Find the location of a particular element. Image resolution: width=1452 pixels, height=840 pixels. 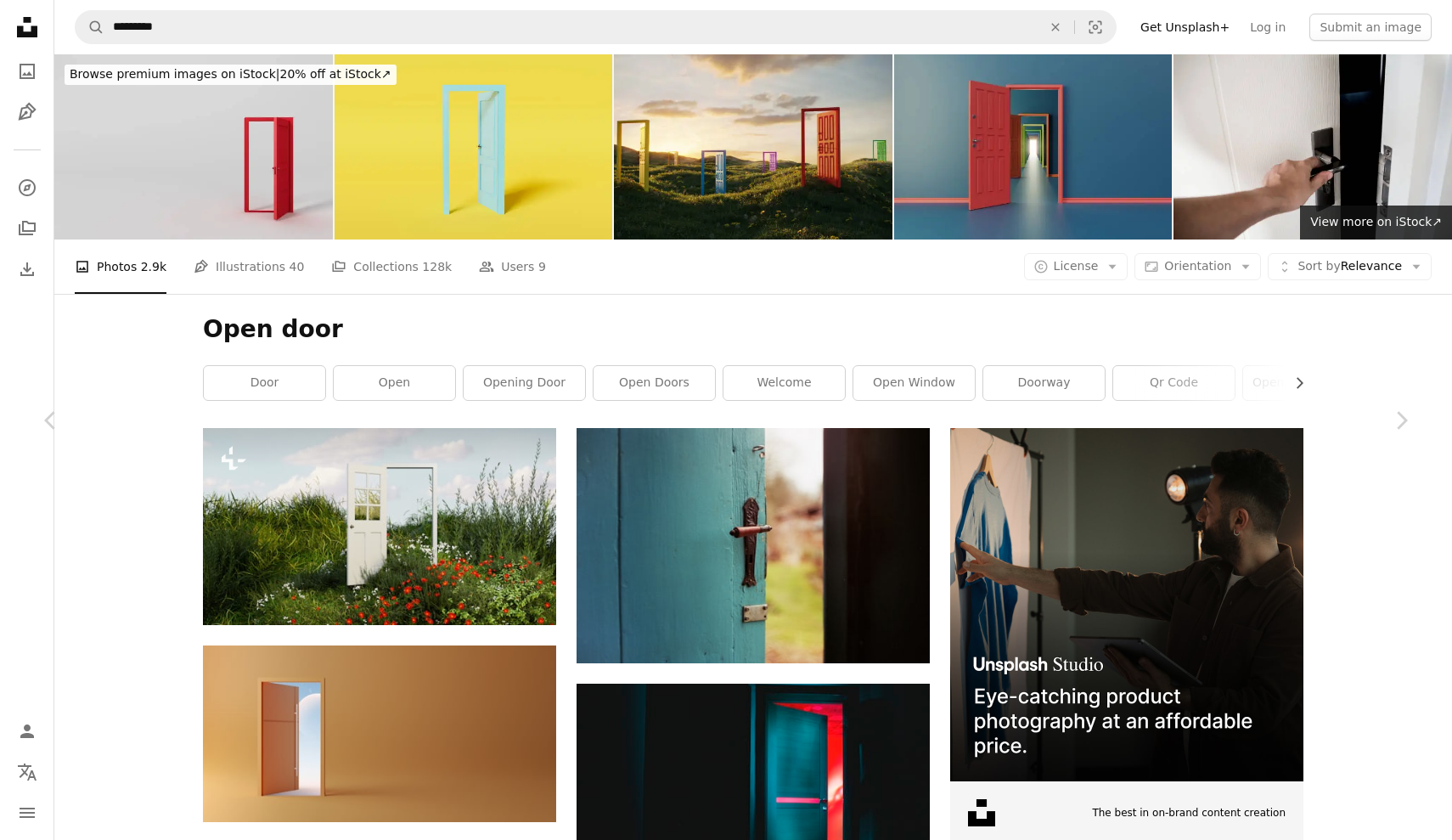

button: Menu is located at coordinates (27, 813).